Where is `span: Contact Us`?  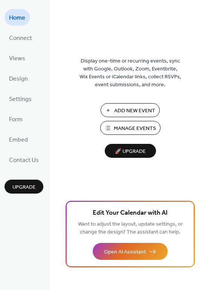
span: Contact Us is located at coordinates (24, 160).